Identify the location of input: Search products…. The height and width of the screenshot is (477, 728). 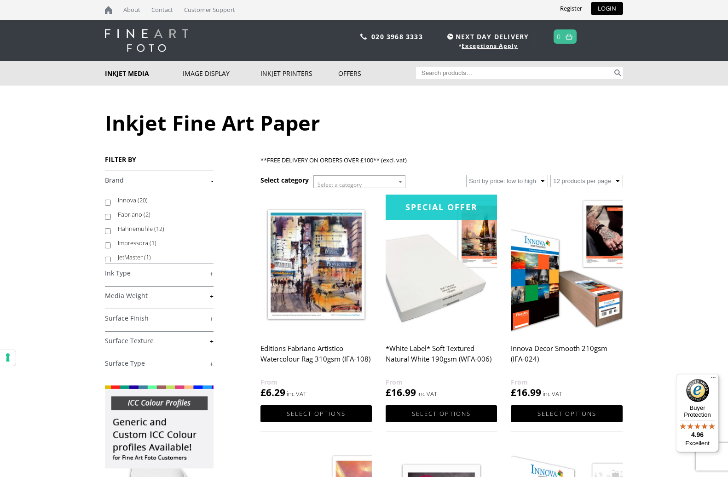
(514, 73).